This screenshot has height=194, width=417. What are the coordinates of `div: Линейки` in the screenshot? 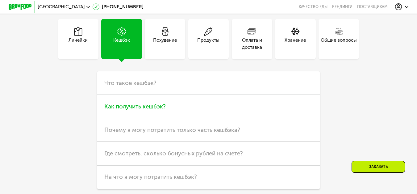 It's located at (78, 44).